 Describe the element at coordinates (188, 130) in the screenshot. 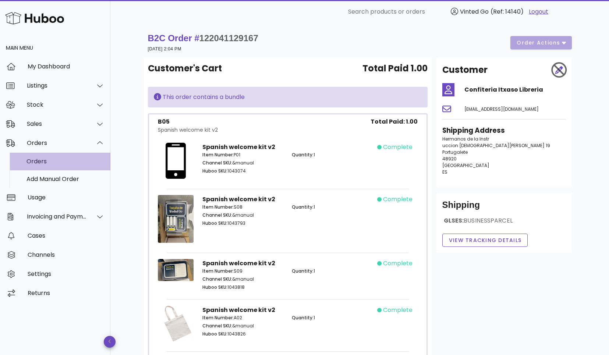

I see `div: Spanish welcome kit v2` at that location.